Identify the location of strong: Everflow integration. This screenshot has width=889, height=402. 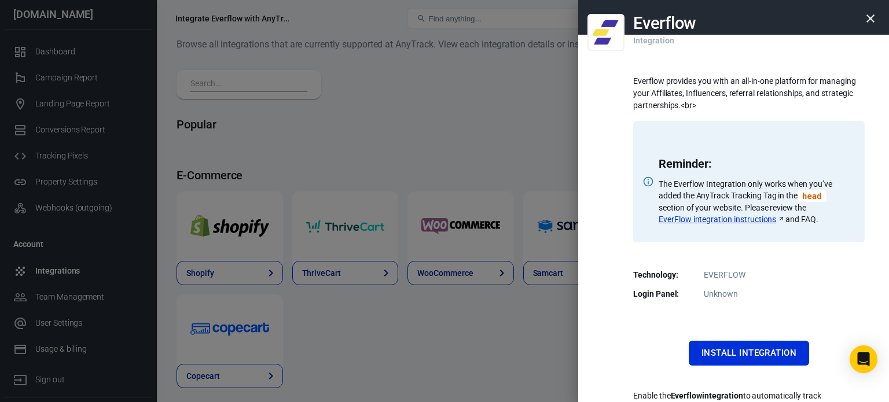
(707, 396).